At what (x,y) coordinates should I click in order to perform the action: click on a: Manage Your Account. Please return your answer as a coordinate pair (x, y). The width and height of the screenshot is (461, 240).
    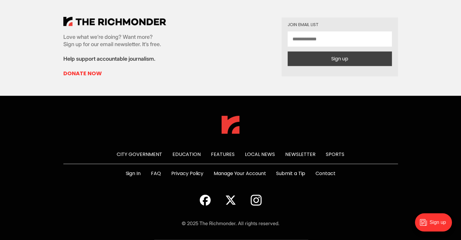
    Looking at the image, I should click on (240, 173).